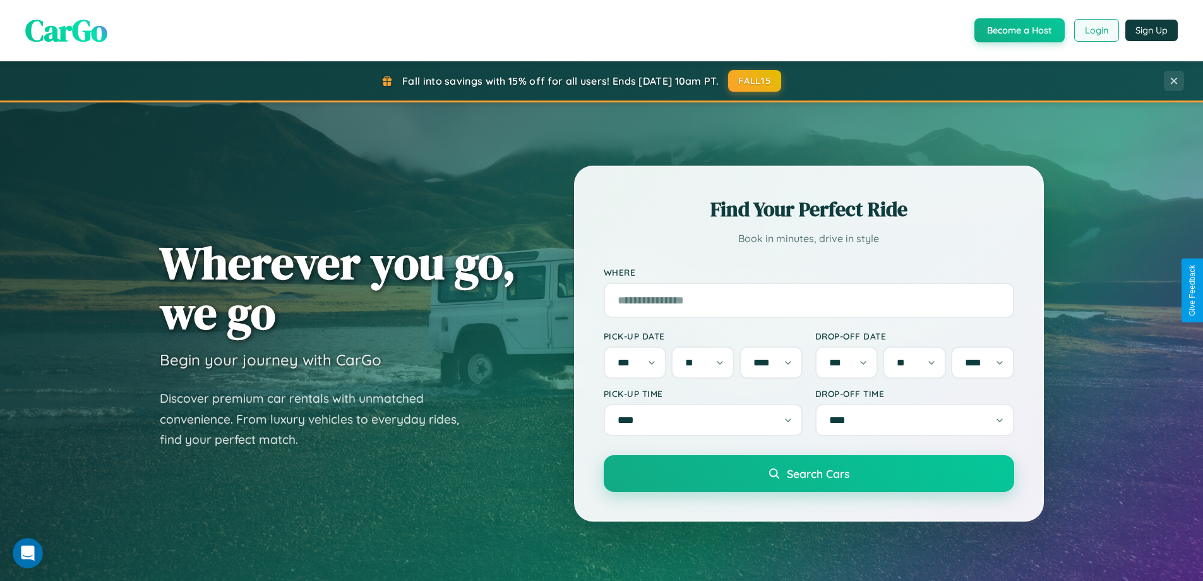  Describe the element at coordinates (318, 419) in the screenshot. I see `p: Discover premium car rentals with unmatched convenience. From luxury vehicles to everyday rides, ...` at that location.